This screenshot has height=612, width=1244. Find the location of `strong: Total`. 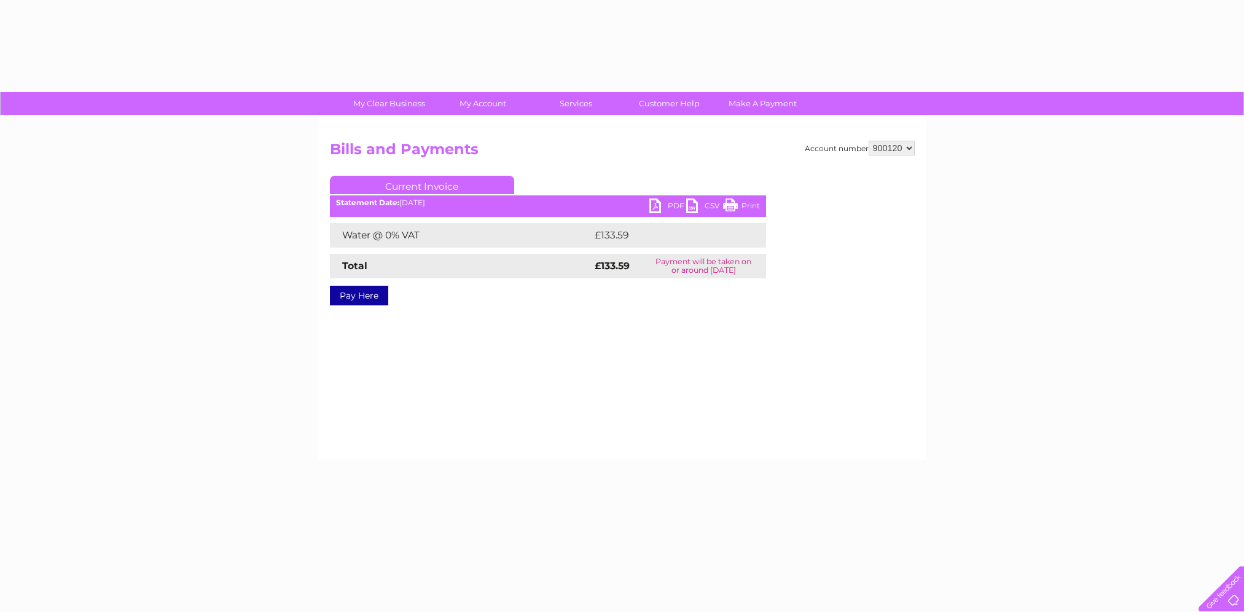

strong: Total is located at coordinates (355, 265).